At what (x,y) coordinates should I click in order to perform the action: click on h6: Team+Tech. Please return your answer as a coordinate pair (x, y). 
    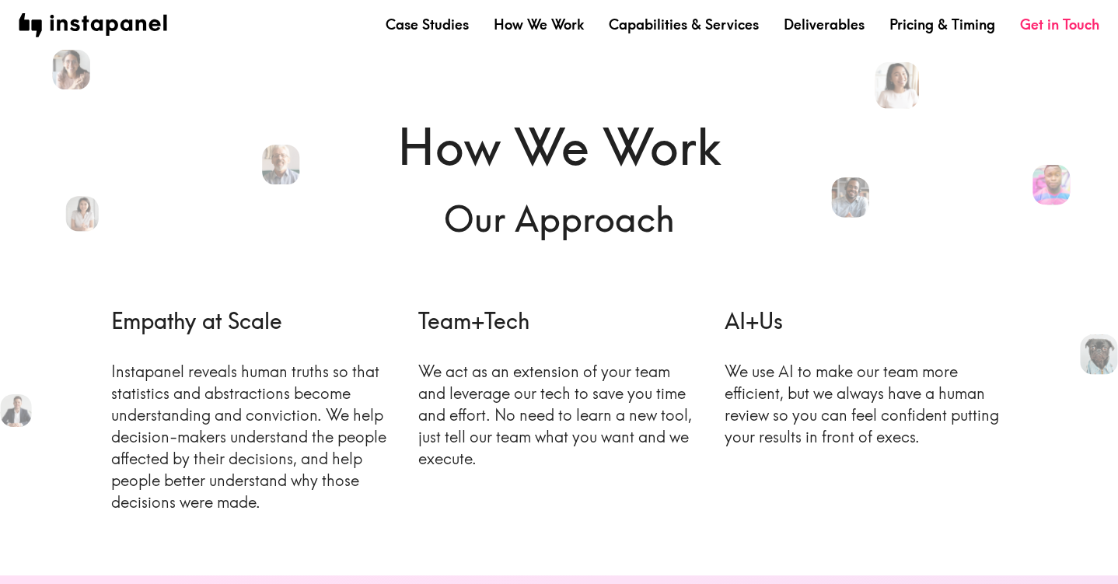
    Looking at the image, I should click on (559, 320).